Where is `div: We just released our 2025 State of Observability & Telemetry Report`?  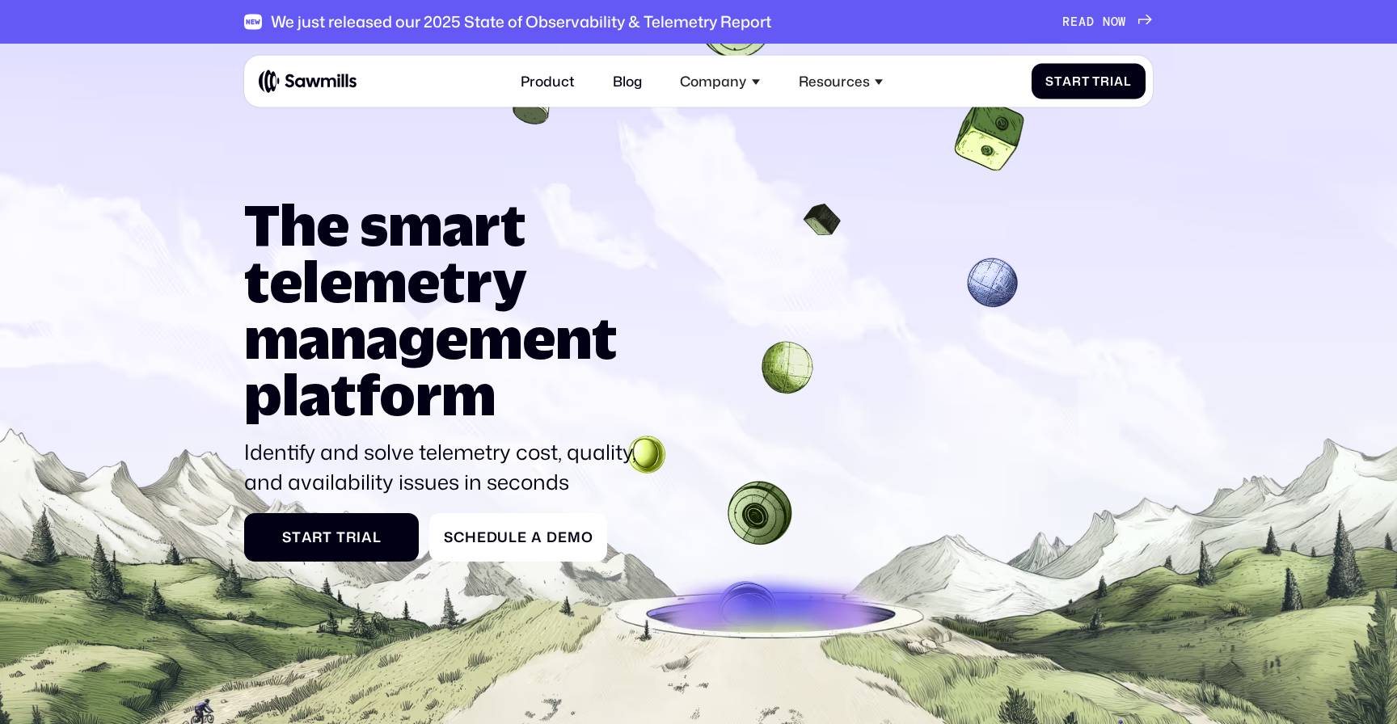 div: We just released our 2025 State of Observability & Telemetry Report is located at coordinates (521, 21).